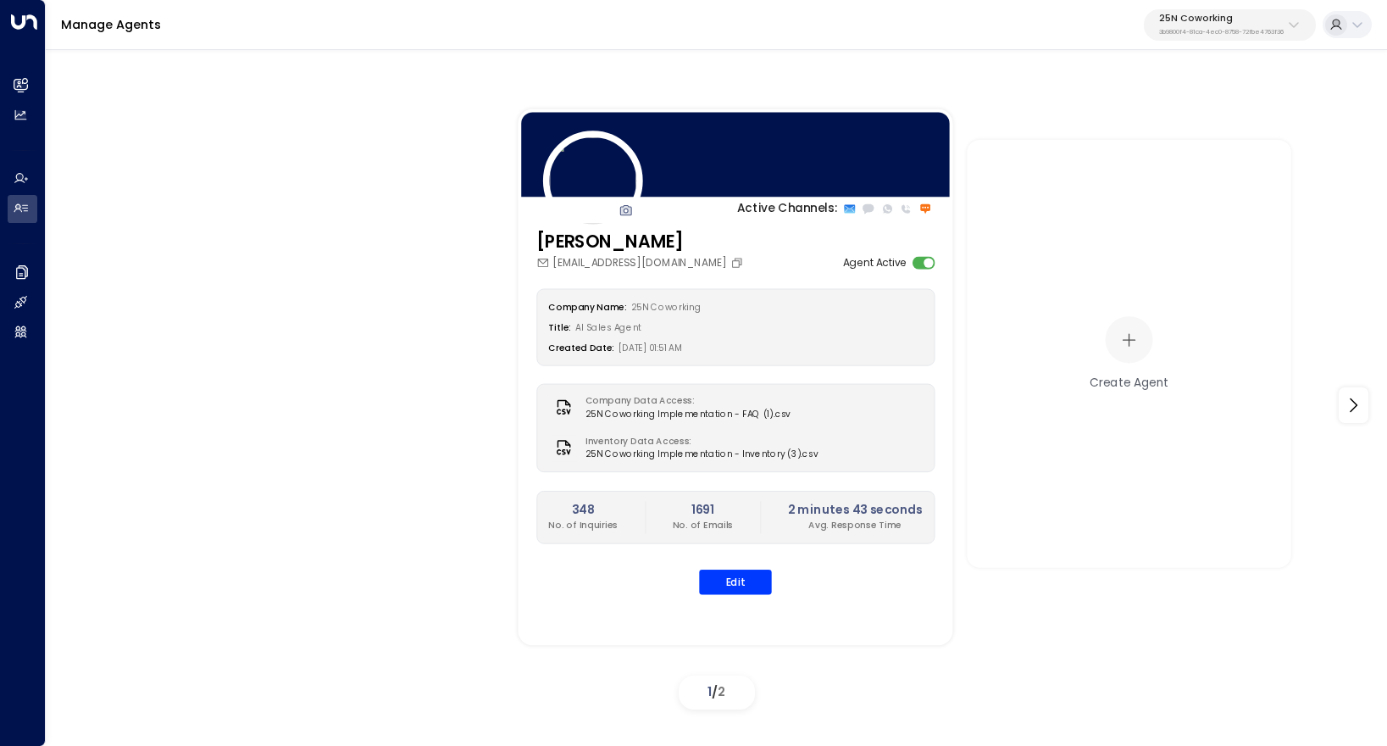 This screenshot has height=746, width=1387. What do you see at coordinates (1230, 25) in the screenshot?
I see `button: 25N Coworking3b9800f4-81ca-4ec0-8758-72fbe4763f36` at bounding box center [1230, 25].